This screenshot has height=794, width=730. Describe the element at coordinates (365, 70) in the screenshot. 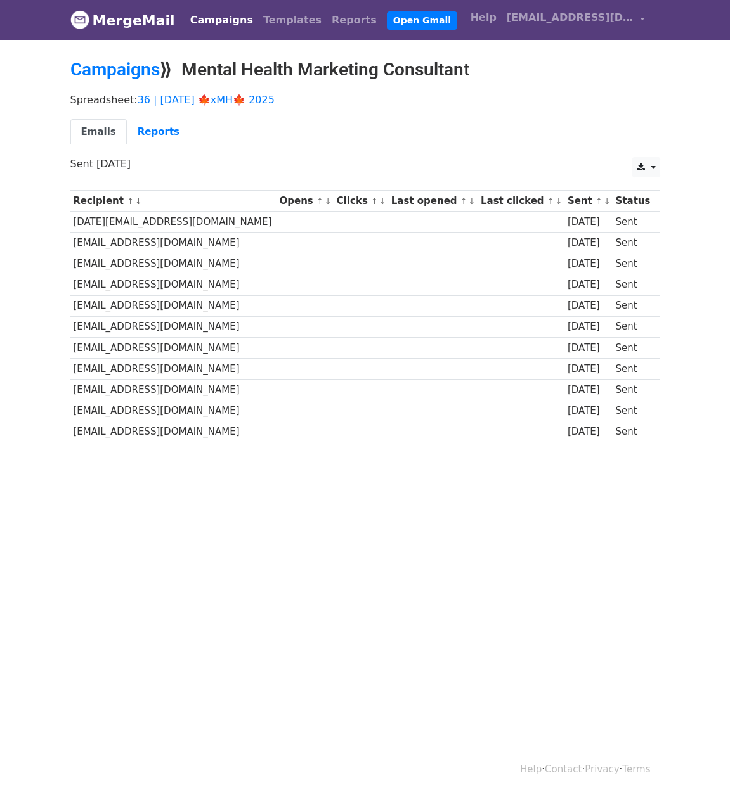

I see `h2: ⟫ Mental Health Marketing Consultant` at that location.